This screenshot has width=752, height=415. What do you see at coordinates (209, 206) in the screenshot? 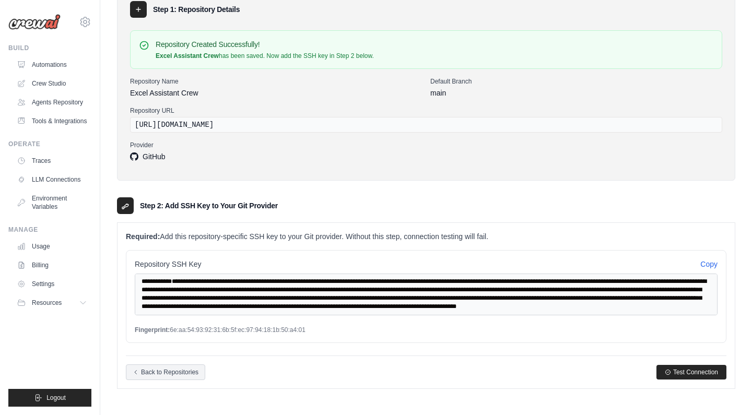
I see `h3: Step 2: Add SSH Key to Your Git Provider` at bounding box center [209, 206].